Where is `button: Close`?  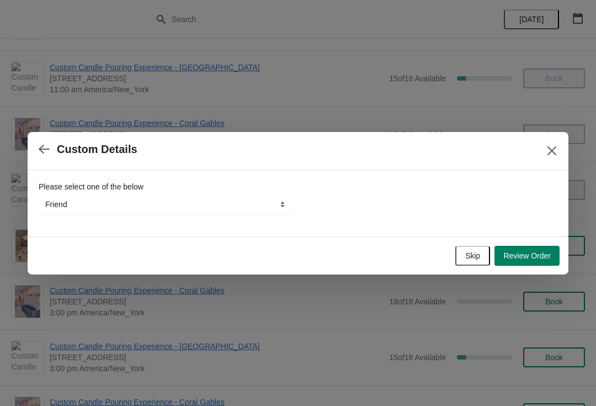
button: Close is located at coordinates (552, 151).